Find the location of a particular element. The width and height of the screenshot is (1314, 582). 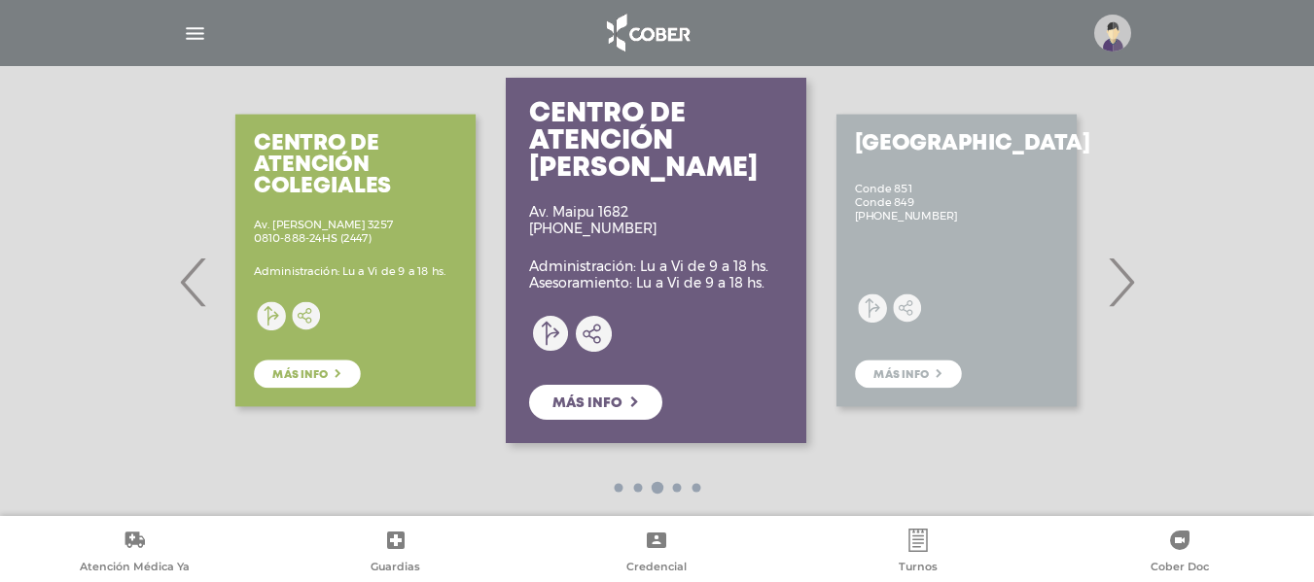

span: Next is located at coordinates (1120, 282).